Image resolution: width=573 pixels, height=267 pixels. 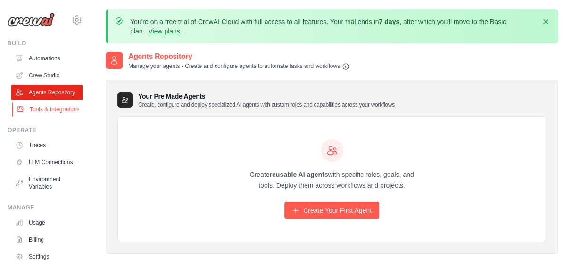 What do you see at coordinates (47, 92) in the screenshot?
I see `a: Agents Repository` at bounding box center [47, 92].